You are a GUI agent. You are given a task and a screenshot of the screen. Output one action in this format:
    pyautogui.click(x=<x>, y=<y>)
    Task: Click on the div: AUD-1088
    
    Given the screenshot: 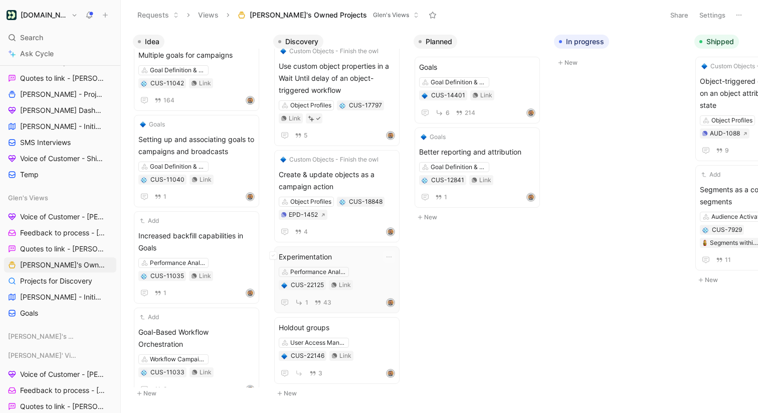 What is the action you would take?
    pyautogui.click(x=725, y=133)
    